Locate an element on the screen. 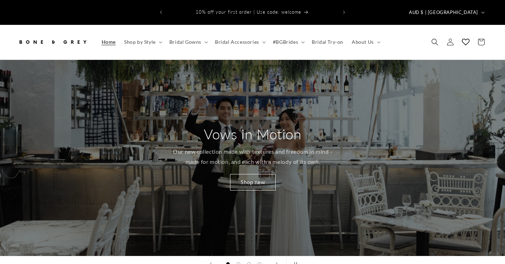 The height and width of the screenshot is (264, 505). span: #BGBrides is located at coordinates (285, 42).